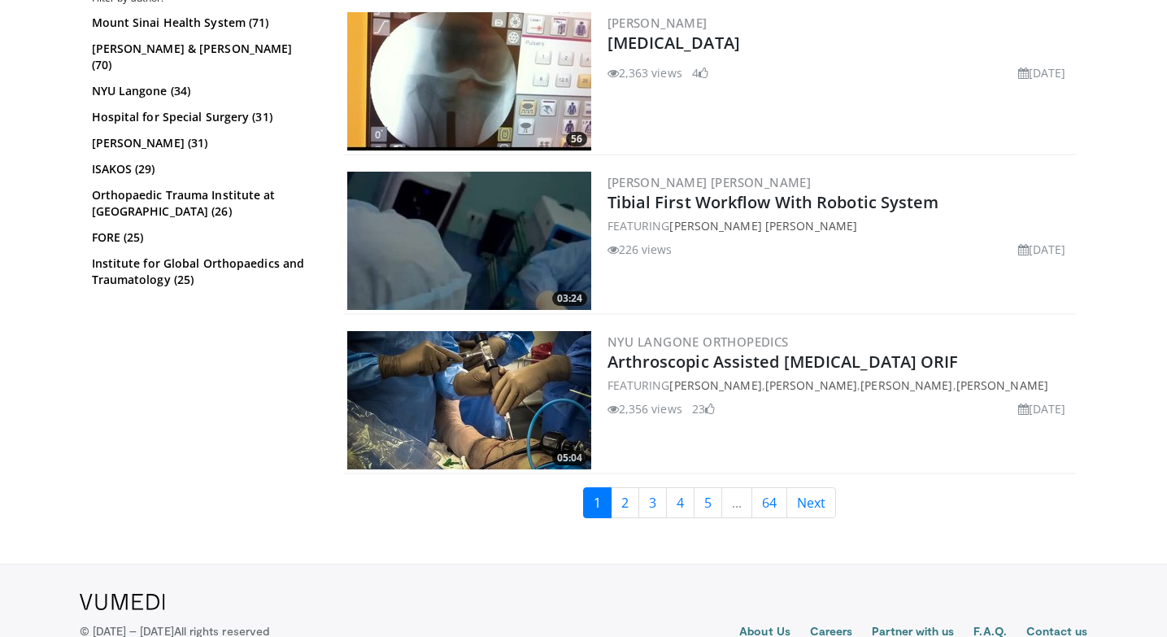 Image resolution: width=1167 pixels, height=637 pixels. I want to click on a: ISAKOS (29), so click(203, 169).